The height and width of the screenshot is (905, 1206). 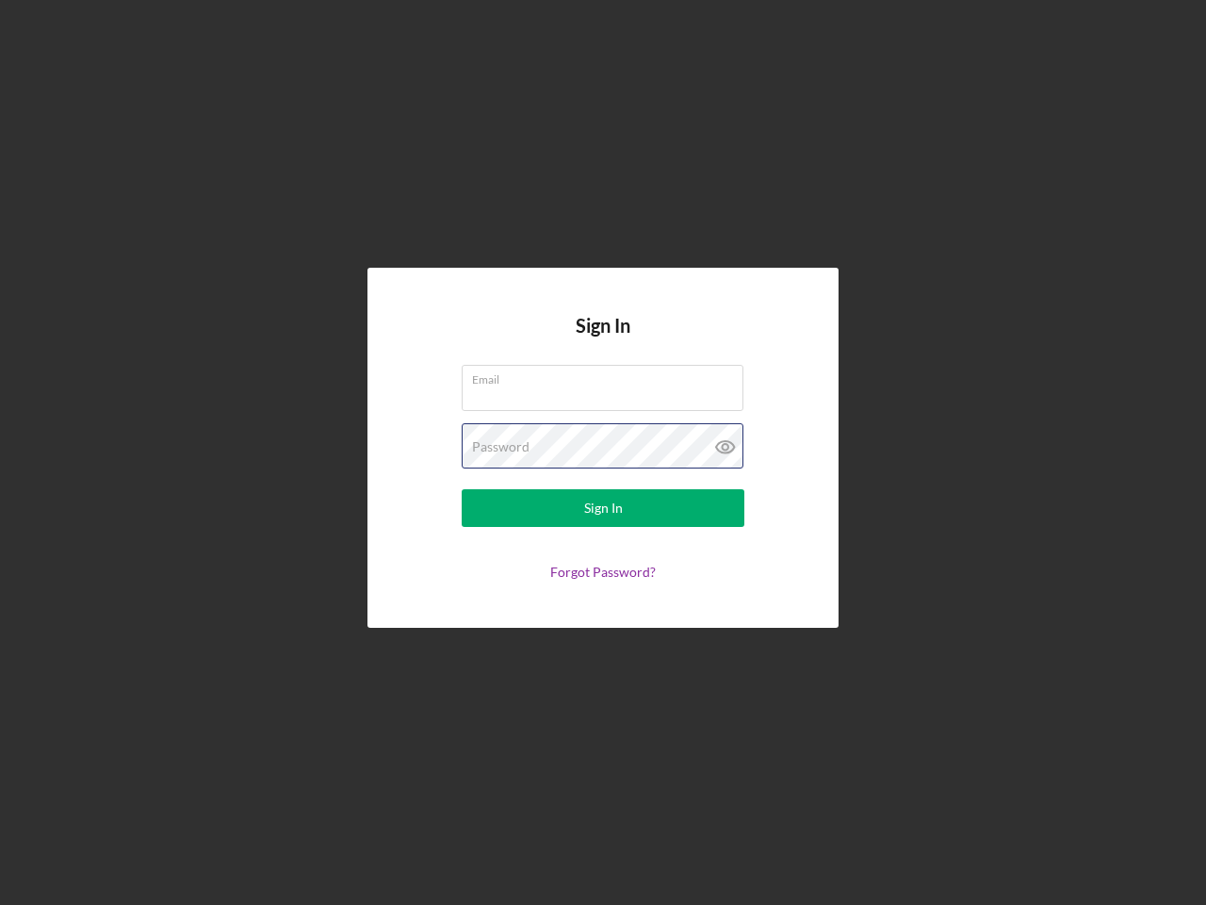 I want to click on label: Email, so click(x=608, y=376).